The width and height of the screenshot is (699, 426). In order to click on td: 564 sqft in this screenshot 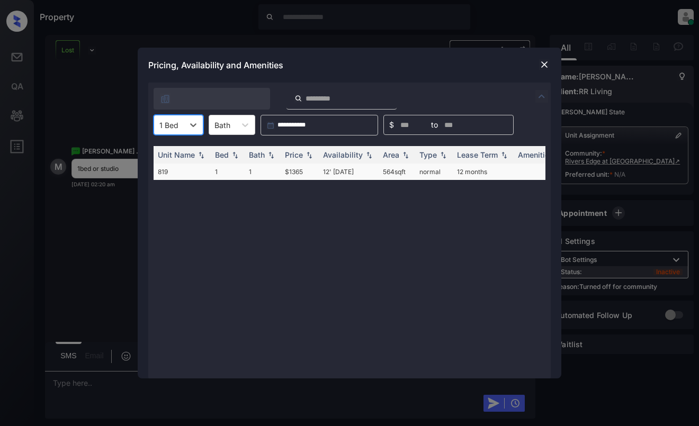, I will do `click(397, 172)`.